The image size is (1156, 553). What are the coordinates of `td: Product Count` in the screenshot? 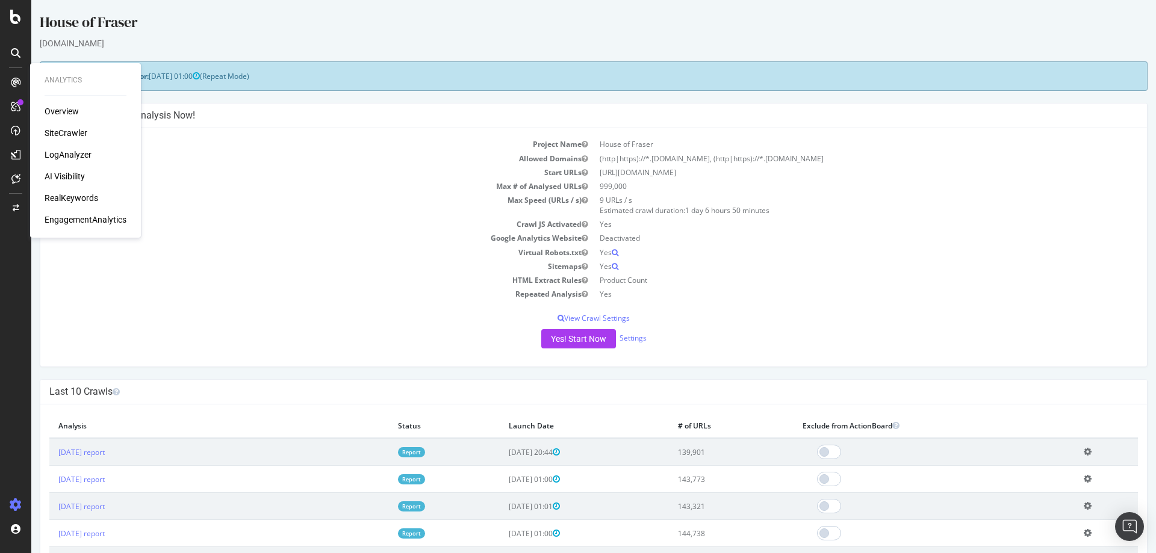 It's located at (835, 280).